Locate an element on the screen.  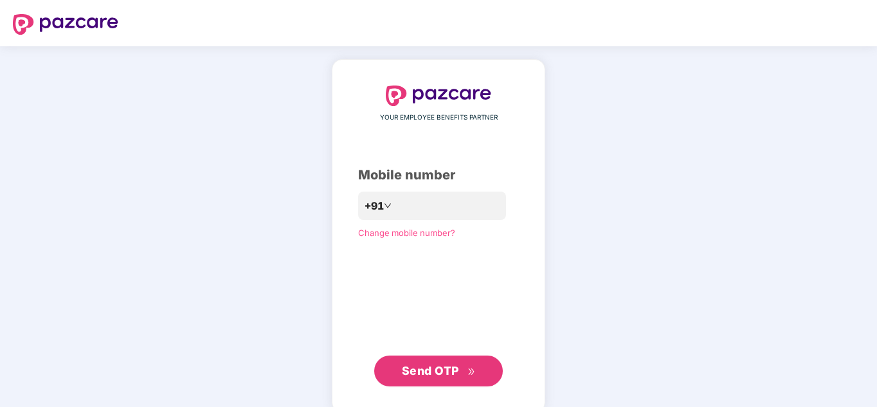
span: down is located at coordinates (388, 206).